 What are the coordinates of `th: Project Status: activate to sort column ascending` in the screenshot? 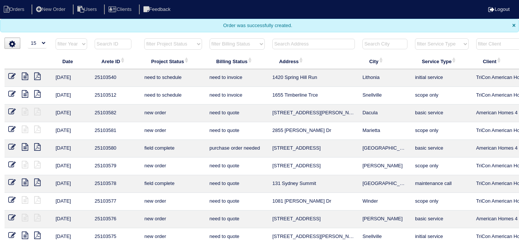 It's located at (173, 61).